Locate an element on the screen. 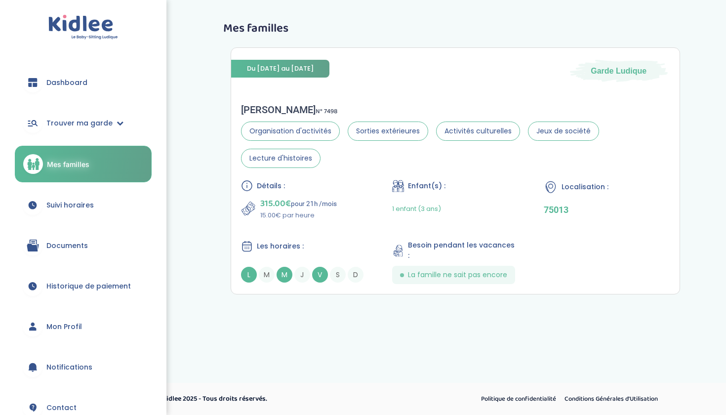  a: Mon Profil is located at coordinates (83, 326).